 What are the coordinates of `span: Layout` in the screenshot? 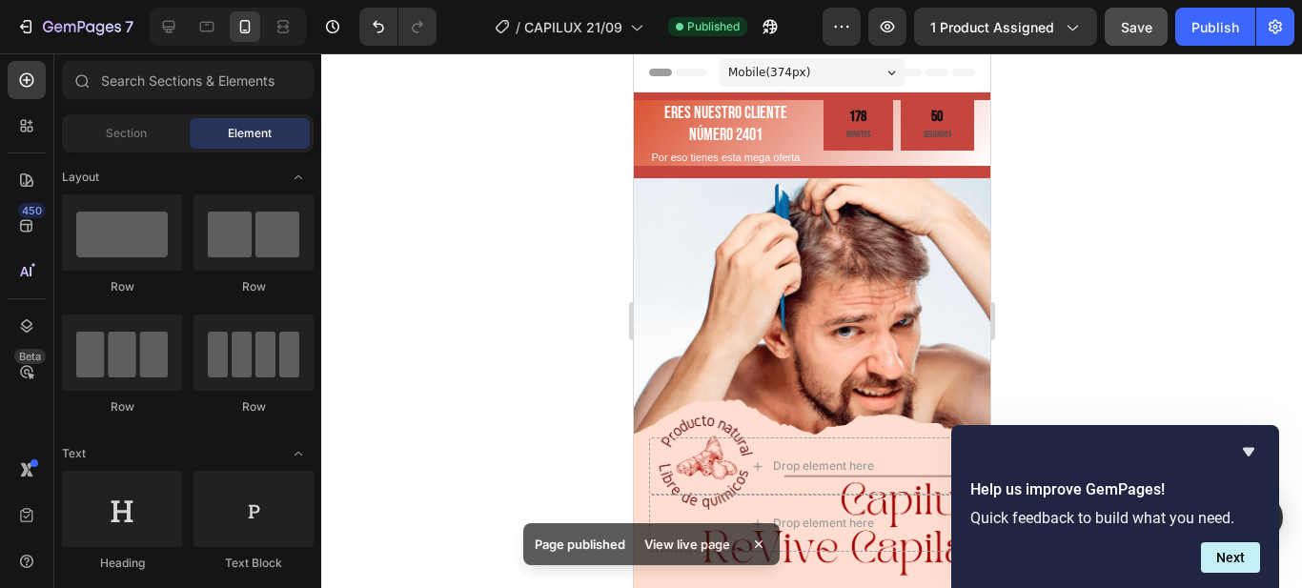 It's located at (80, 177).